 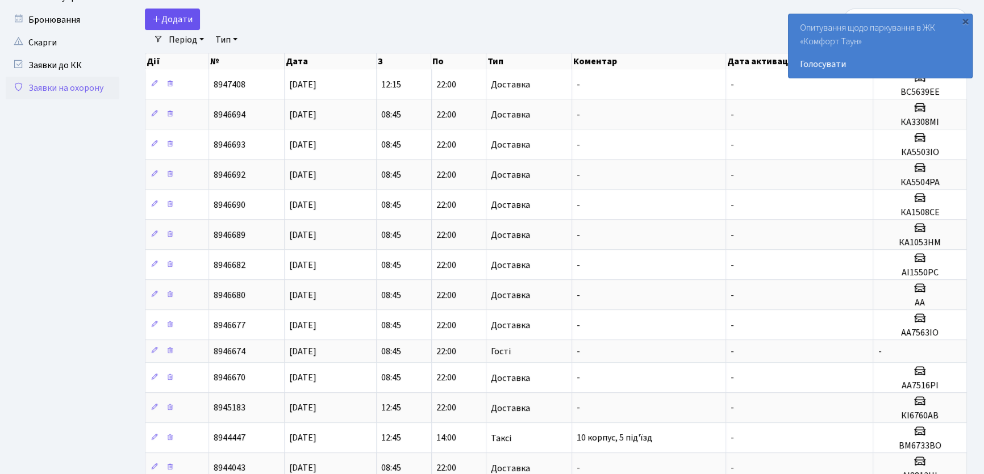 I want to click on span: 8946682, so click(x=229, y=265).